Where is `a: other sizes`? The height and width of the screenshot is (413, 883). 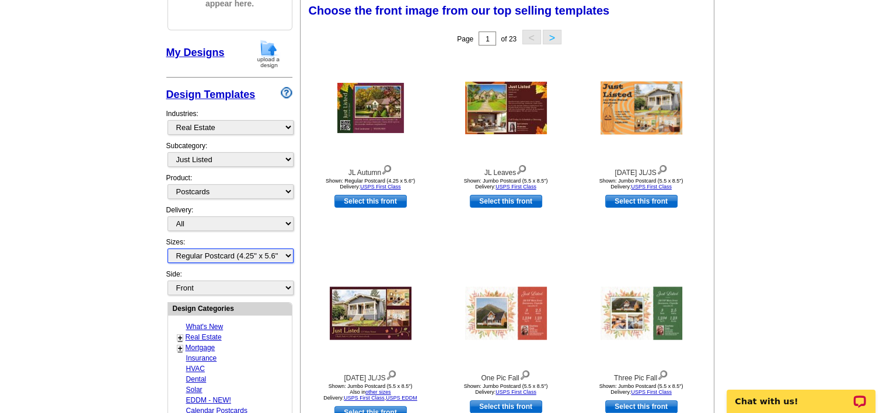
a: other sizes is located at coordinates (378, 392).